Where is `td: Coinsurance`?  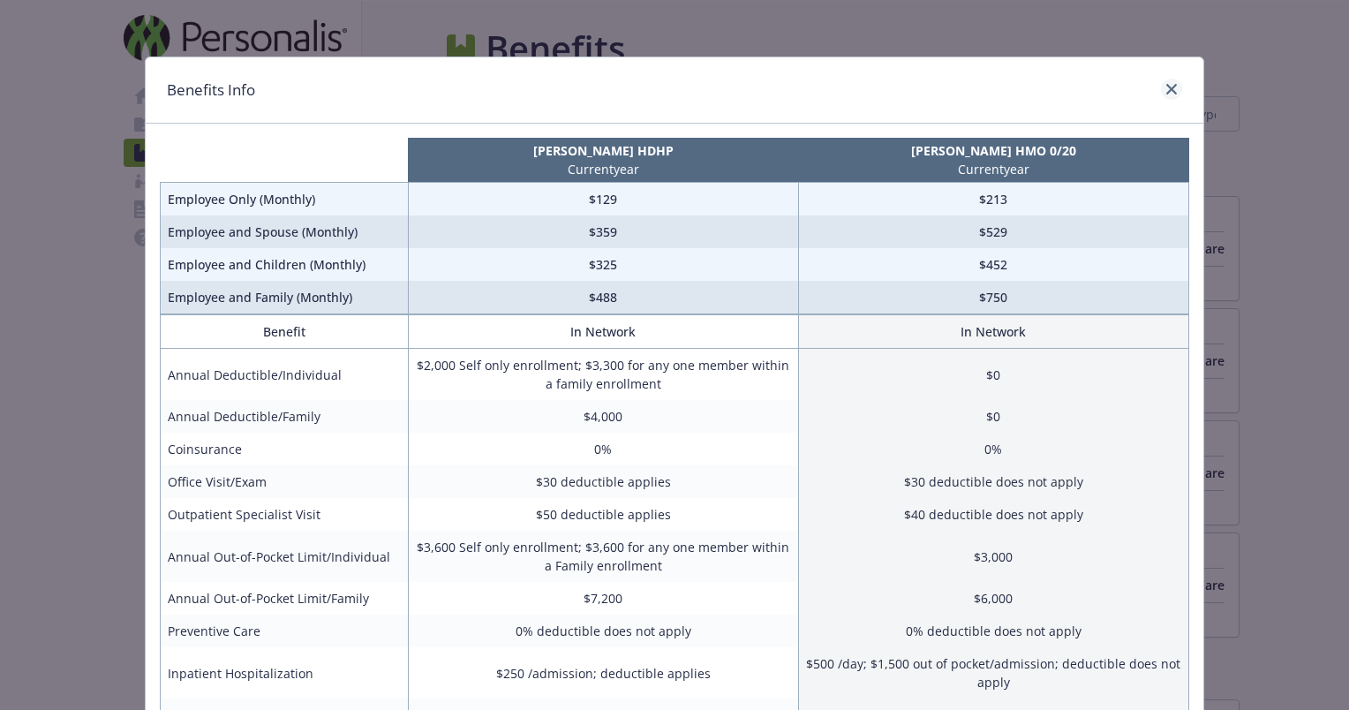 td: Coinsurance is located at coordinates (284, 449).